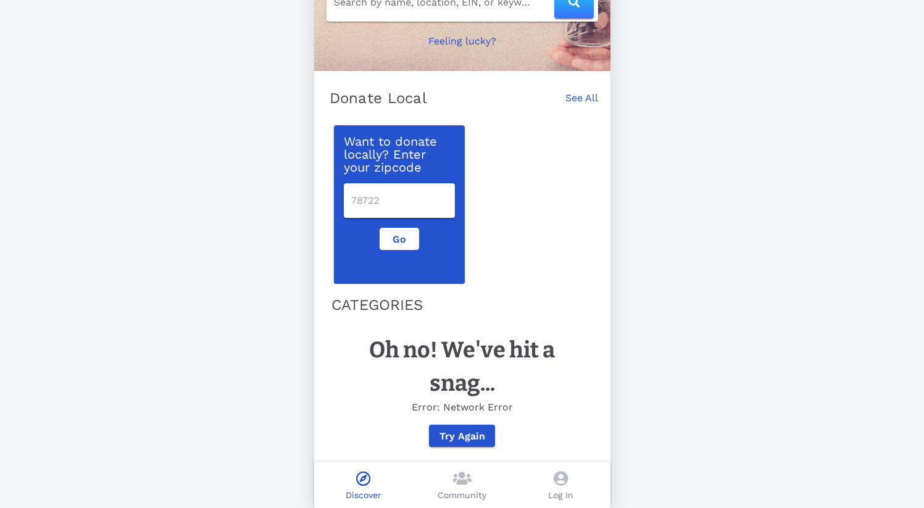 This screenshot has width=924, height=508. I want to click on p: Donate Local, so click(378, 98).